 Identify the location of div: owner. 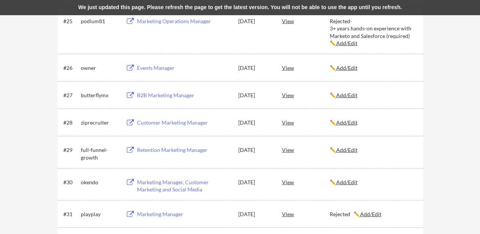
(100, 68).